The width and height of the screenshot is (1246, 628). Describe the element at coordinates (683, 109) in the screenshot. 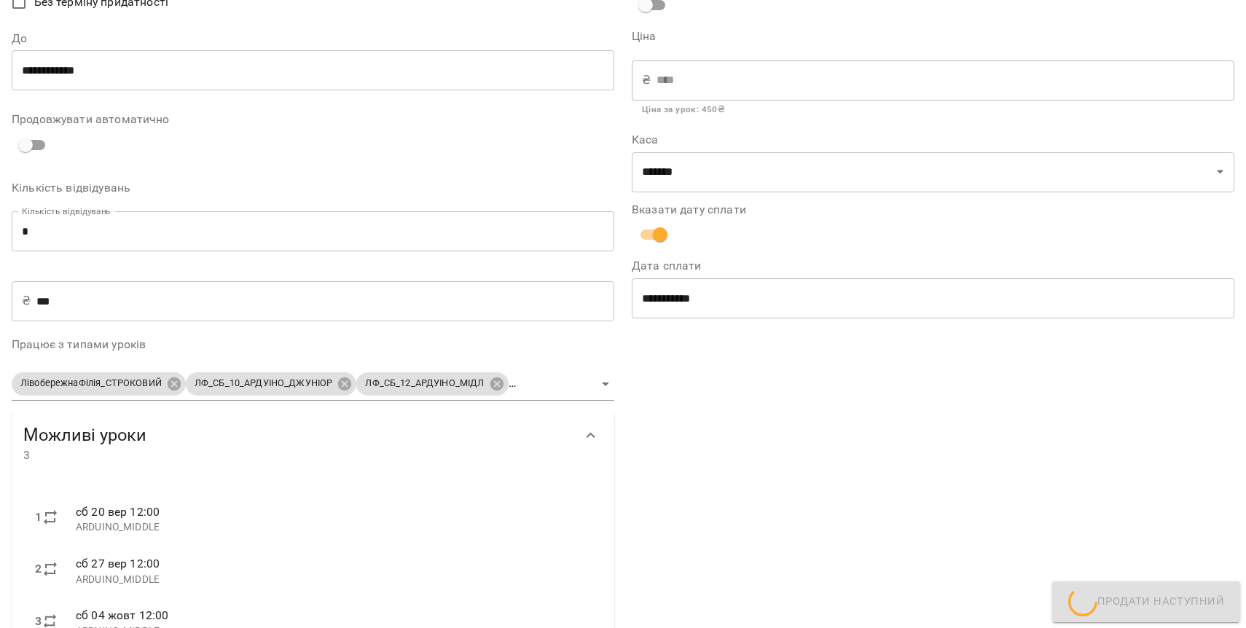

I see `b: Ціна за урок : 450 ₴` at that location.